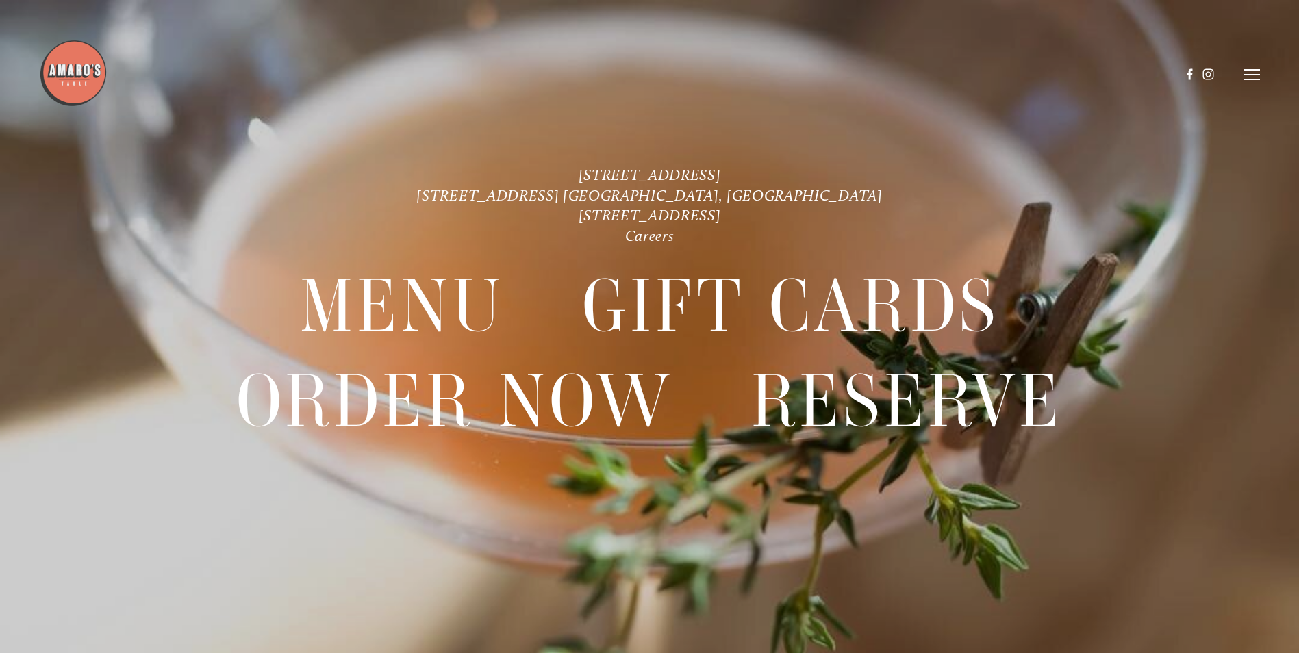  What do you see at coordinates (790, 306) in the screenshot?
I see `span: Gift Cards` at bounding box center [790, 306].